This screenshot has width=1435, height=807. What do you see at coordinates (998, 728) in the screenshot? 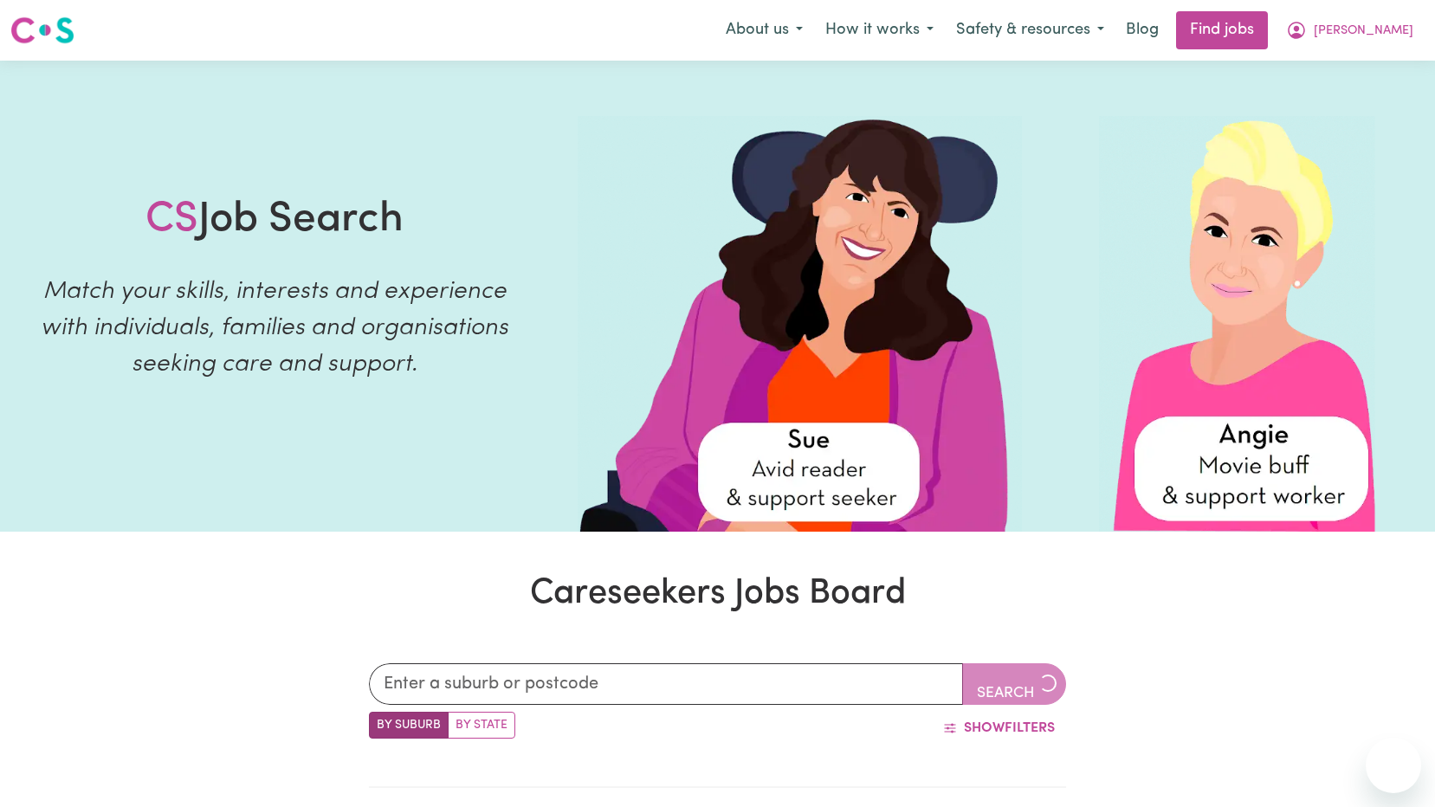
I see `button: ShowFilters` at bounding box center [998, 728].